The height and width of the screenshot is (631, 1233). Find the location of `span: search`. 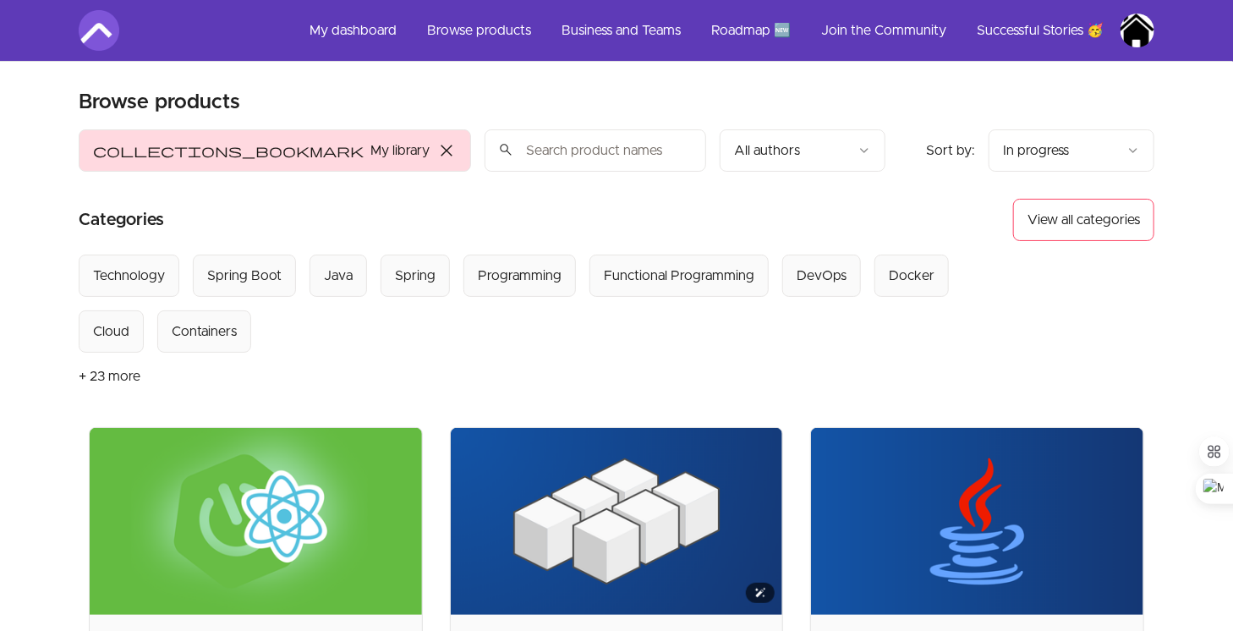

span: search is located at coordinates (506, 150).